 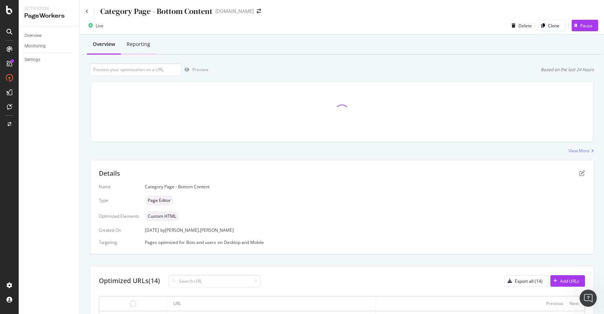 What do you see at coordinates (49, 36) in the screenshot?
I see `a: Overview` at bounding box center [49, 36].